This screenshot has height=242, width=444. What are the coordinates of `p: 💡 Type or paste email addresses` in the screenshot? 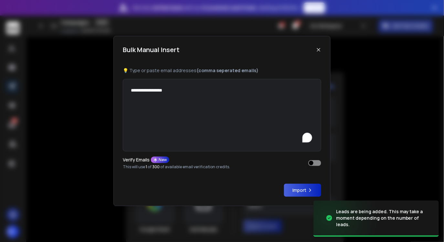 It's located at (222, 70).